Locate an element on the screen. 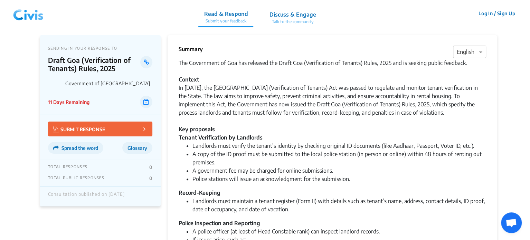 The width and height of the screenshot is (530, 240). span: Glossary is located at coordinates (137, 148).